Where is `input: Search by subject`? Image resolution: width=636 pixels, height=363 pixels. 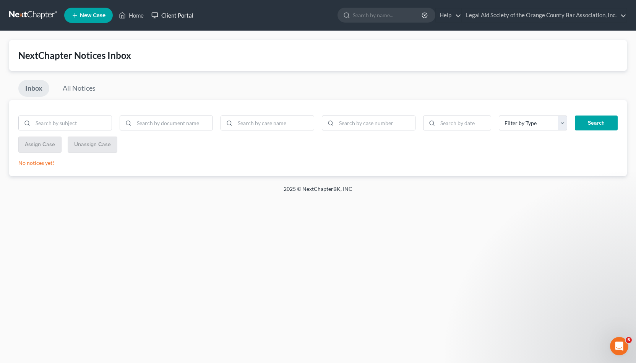 input: Search by subject is located at coordinates (72, 123).